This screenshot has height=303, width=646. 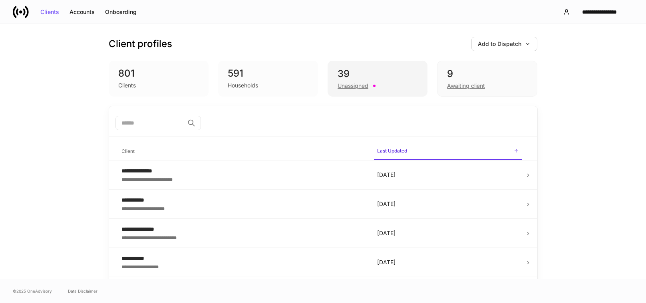 What do you see at coordinates (504, 44) in the screenshot?
I see `div: Add to Dispatch` at bounding box center [504, 44].